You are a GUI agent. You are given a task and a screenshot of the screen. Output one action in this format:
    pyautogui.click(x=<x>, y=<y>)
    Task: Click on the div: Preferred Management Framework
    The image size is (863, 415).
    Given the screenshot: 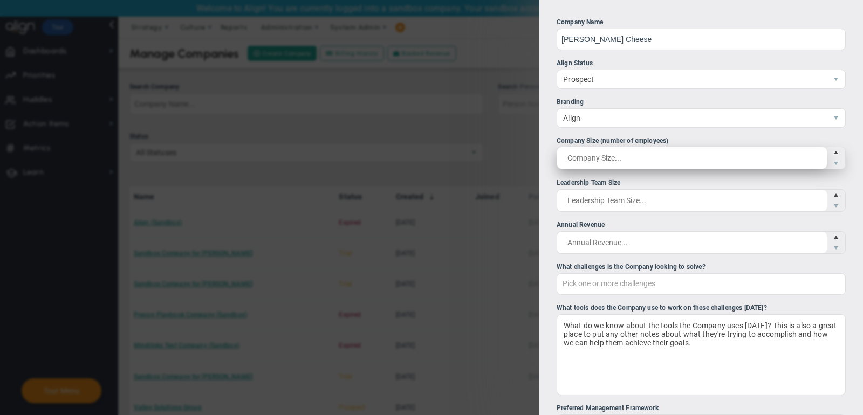 What is the action you would take?
    pyautogui.click(x=701, y=408)
    